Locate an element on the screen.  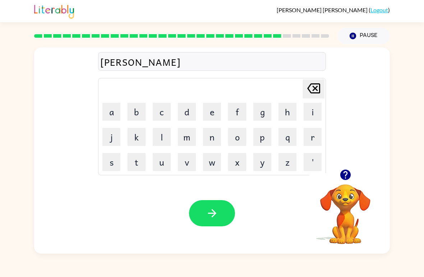
button: x is located at coordinates (237, 162).